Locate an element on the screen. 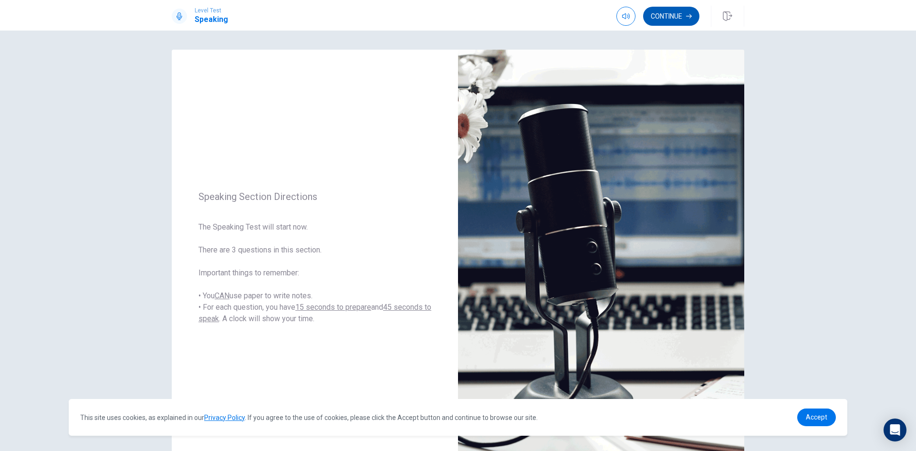 This screenshot has height=451, width=916. span: Speaking Section Directions is located at coordinates (315, 197).